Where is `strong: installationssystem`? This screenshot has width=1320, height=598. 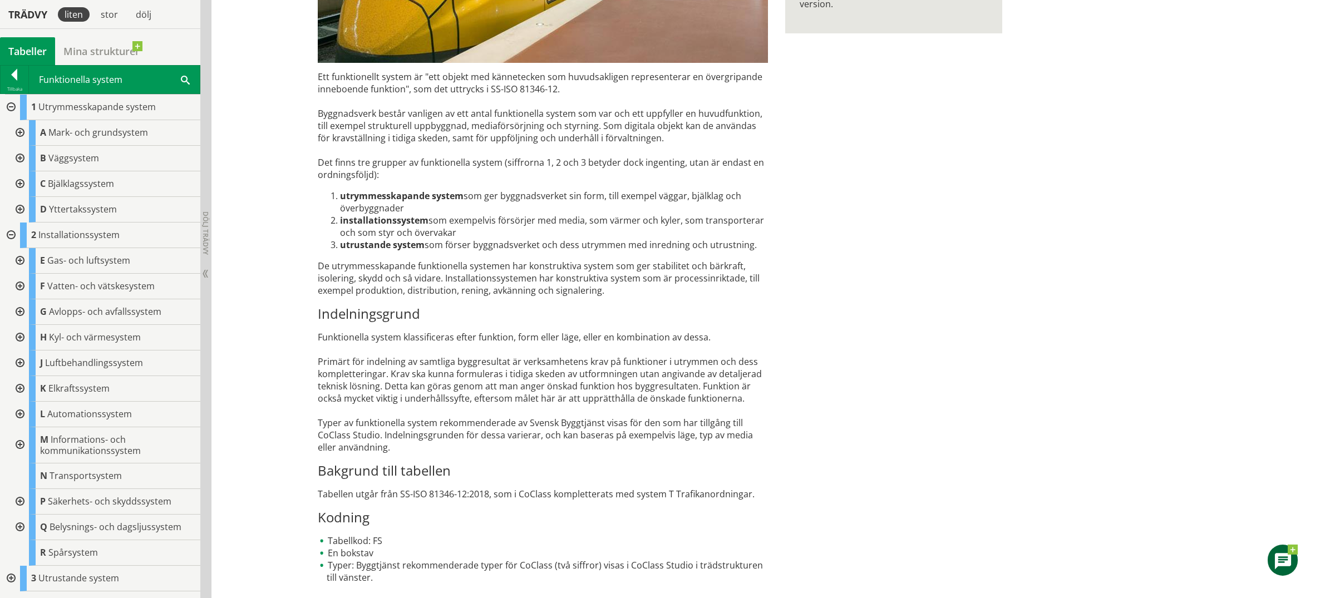
strong: installationssystem is located at coordinates (384, 220).